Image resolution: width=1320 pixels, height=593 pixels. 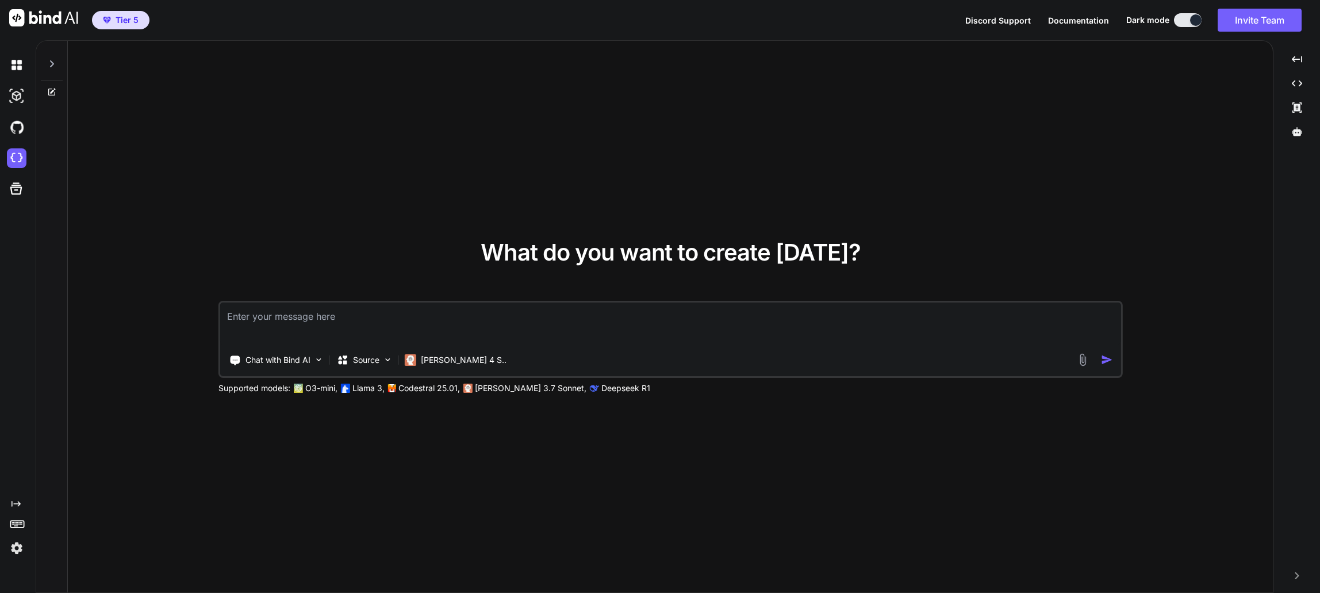 What do you see at coordinates (626, 388) in the screenshot?
I see `p: Deepseek R1` at bounding box center [626, 388].